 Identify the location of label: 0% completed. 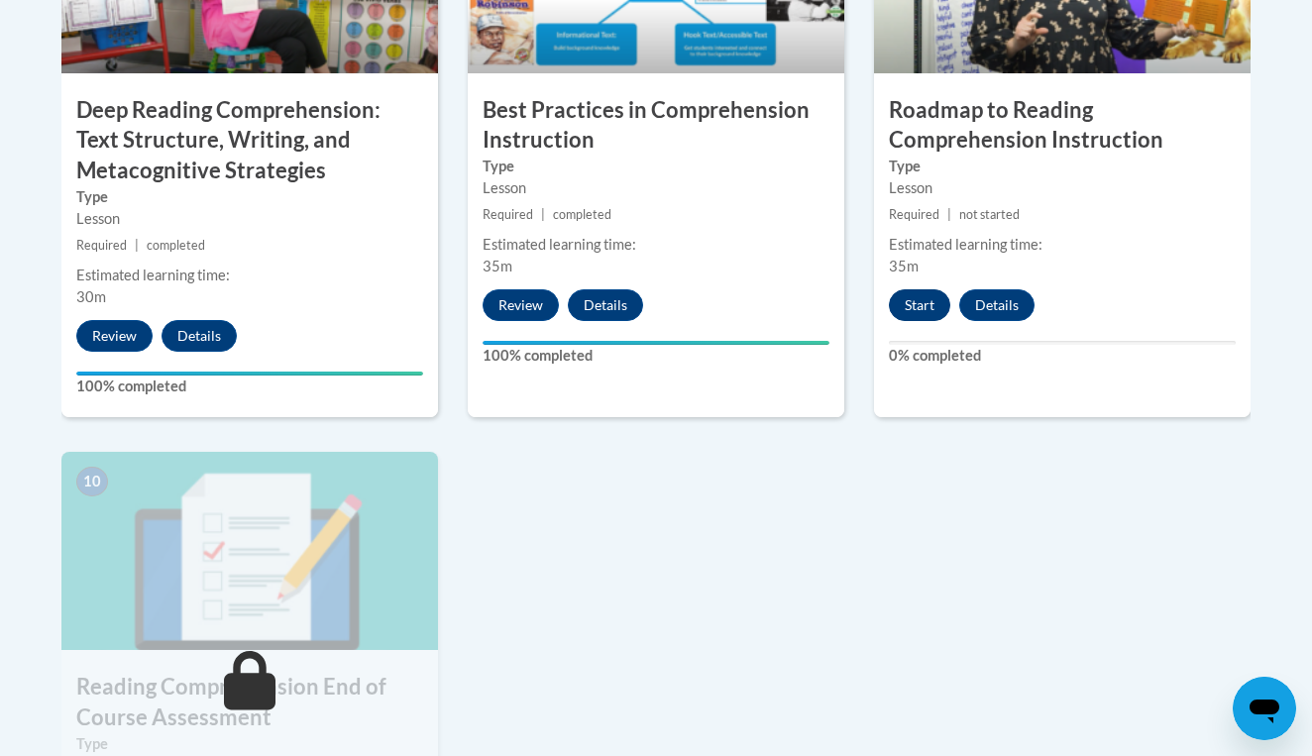
(1063, 356).